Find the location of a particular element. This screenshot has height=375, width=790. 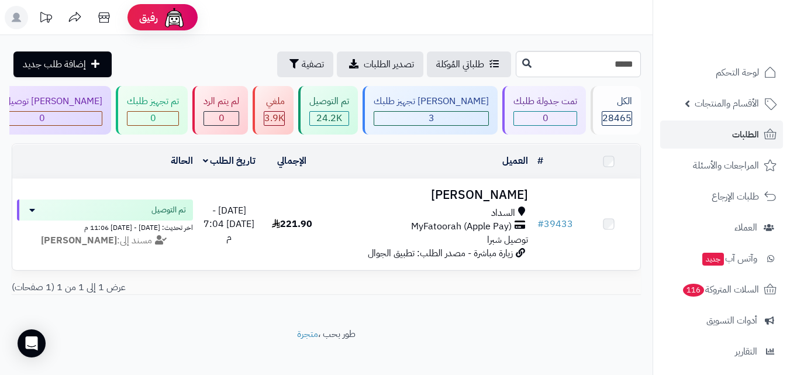

span: زيارة مباشرة - مصدر الطلب: تطبيق الجوال is located at coordinates (440, 253).